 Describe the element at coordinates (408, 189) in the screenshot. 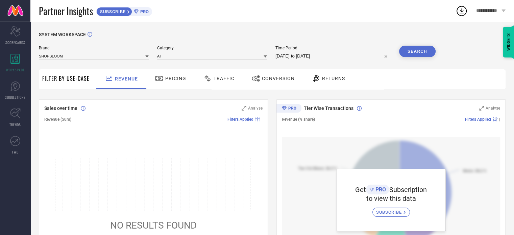

I see `span: Subscription` at that location.